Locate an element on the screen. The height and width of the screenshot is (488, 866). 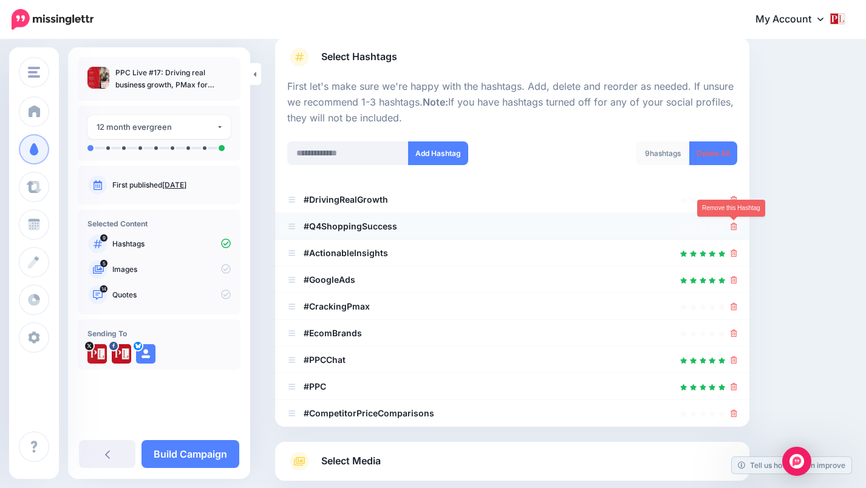
p: Hashtags is located at coordinates (171, 244).